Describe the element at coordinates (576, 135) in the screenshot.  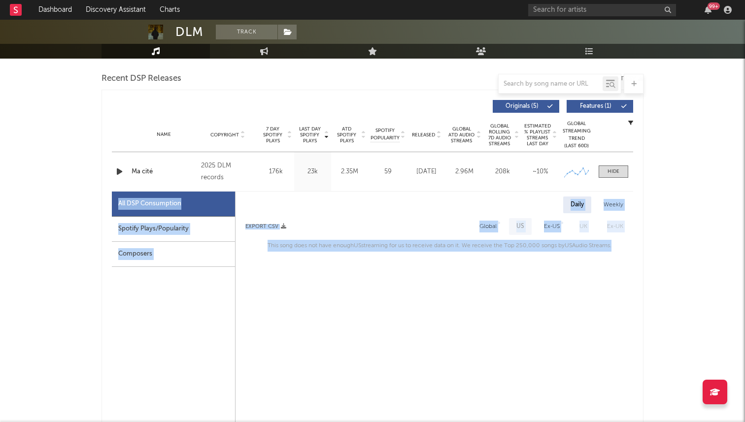
I see `div: Global Streaming Trend (Last 60D)` at that location.